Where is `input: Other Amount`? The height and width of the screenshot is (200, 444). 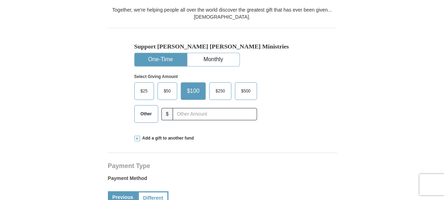 input: Other Amount is located at coordinates (215, 114).